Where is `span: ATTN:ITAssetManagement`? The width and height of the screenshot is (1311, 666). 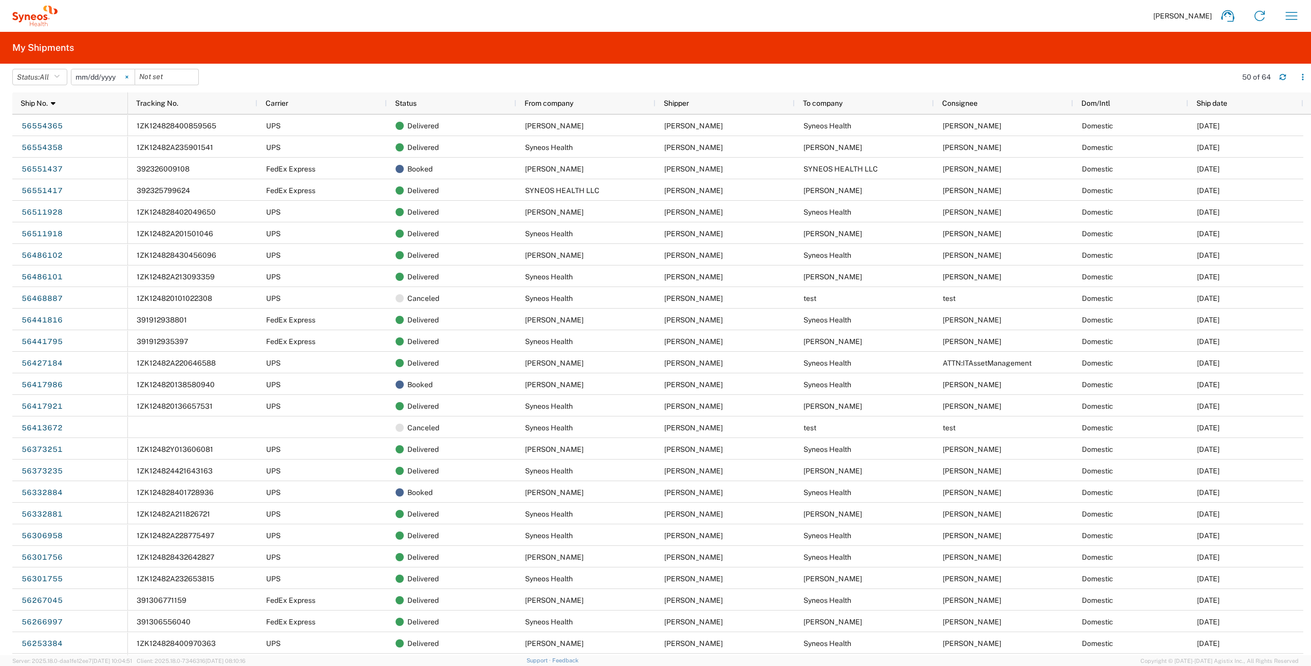
span: ATTN:ITAssetManagement is located at coordinates (986, 363).